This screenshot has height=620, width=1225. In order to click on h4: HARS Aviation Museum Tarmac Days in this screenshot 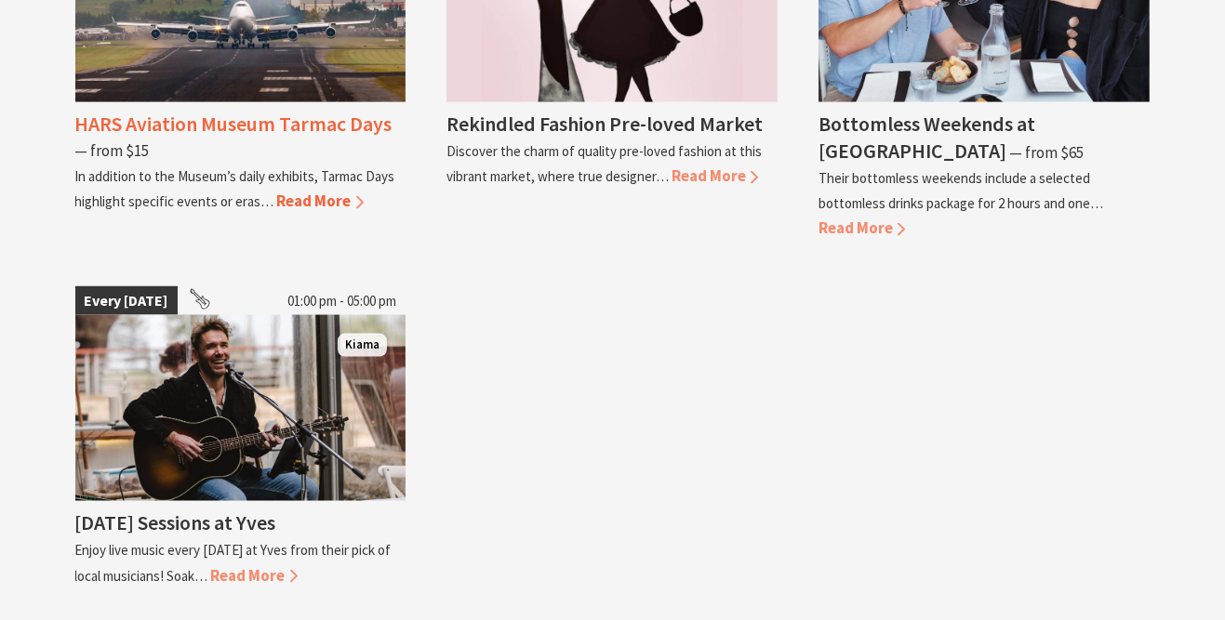, I will do `click(233, 124)`.